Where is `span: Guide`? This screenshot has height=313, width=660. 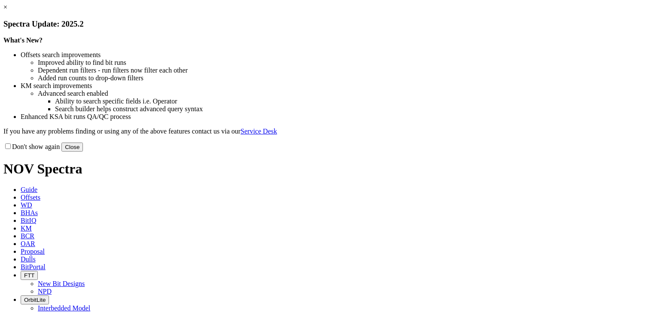
span: Guide is located at coordinates (29, 190).